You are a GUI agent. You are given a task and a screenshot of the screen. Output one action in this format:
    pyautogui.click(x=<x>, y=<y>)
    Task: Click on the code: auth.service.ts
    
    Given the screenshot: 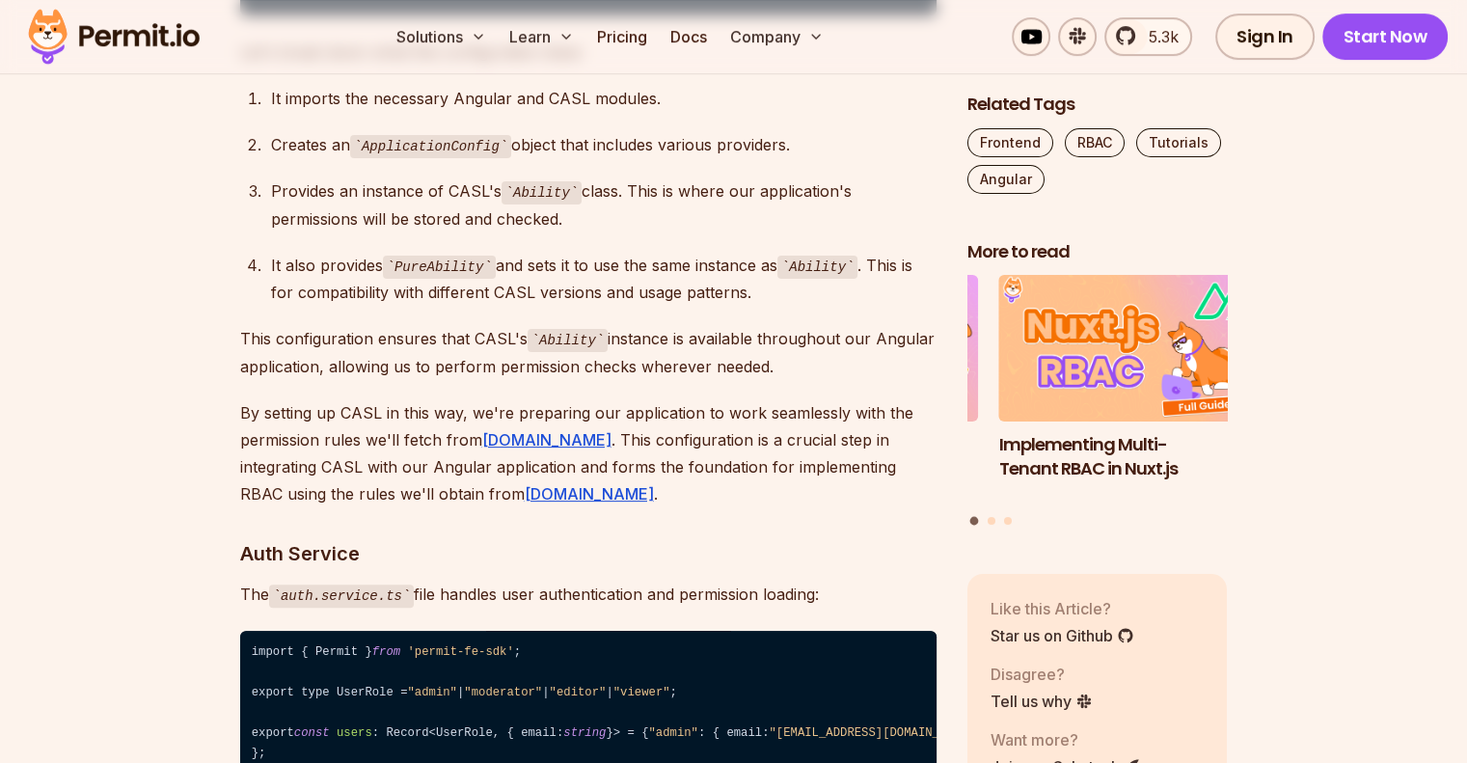 What is the action you would take?
    pyautogui.click(x=342, y=596)
    